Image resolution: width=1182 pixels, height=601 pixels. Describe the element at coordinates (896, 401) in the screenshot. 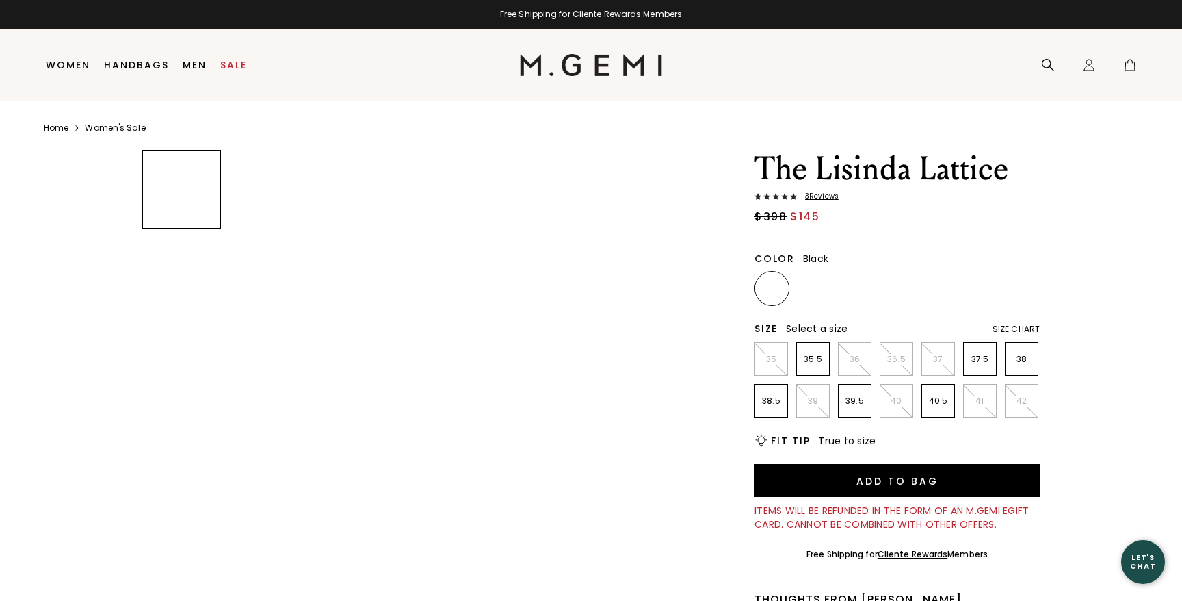

I see `p: 40` at that location.